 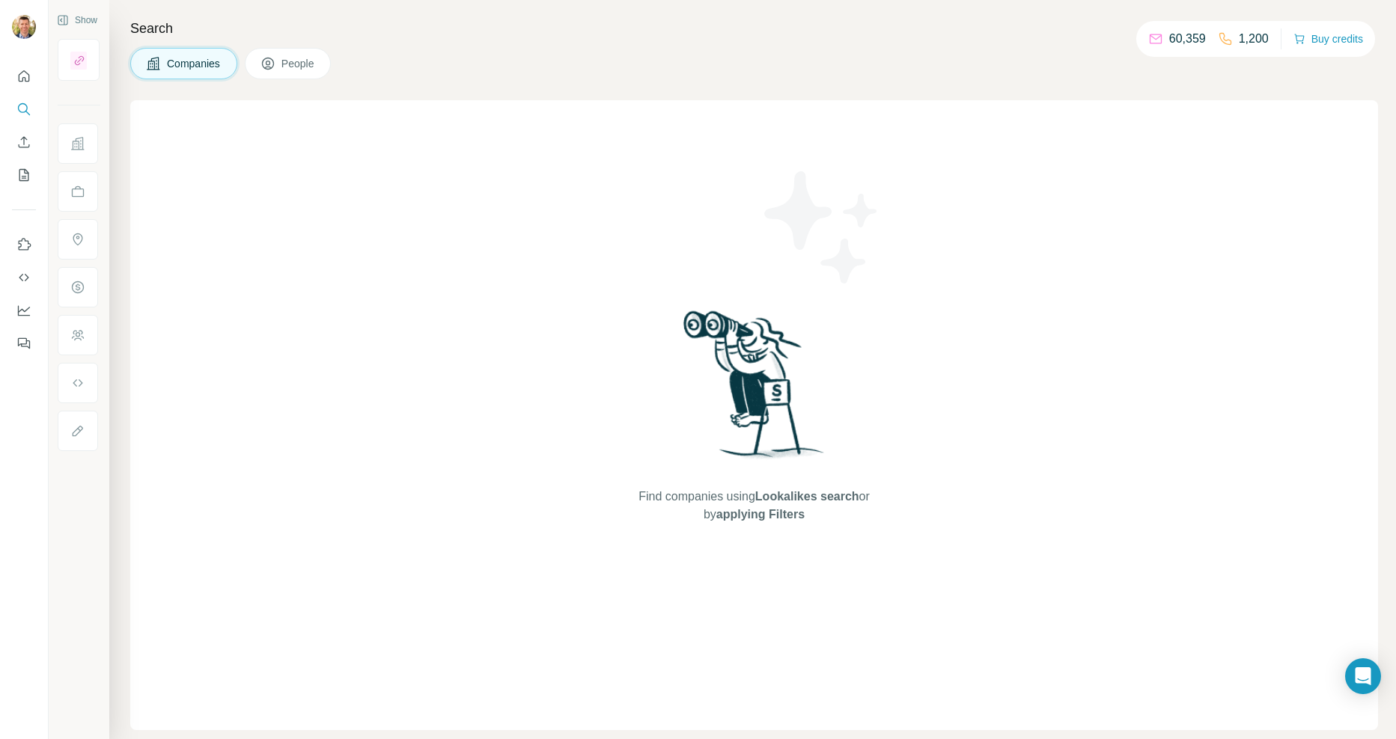 What do you see at coordinates (760, 514) in the screenshot?
I see `span: applying Filters` at bounding box center [760, 514].